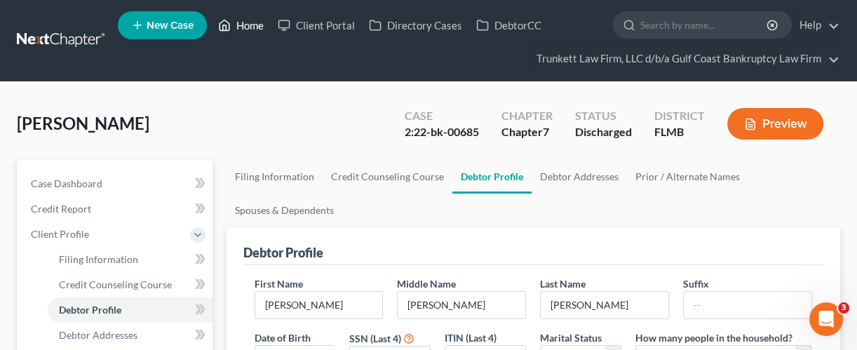 The width and height of the screenshot is (857, 350). I want to click on label: How many people in the household?, so click(714, 337).